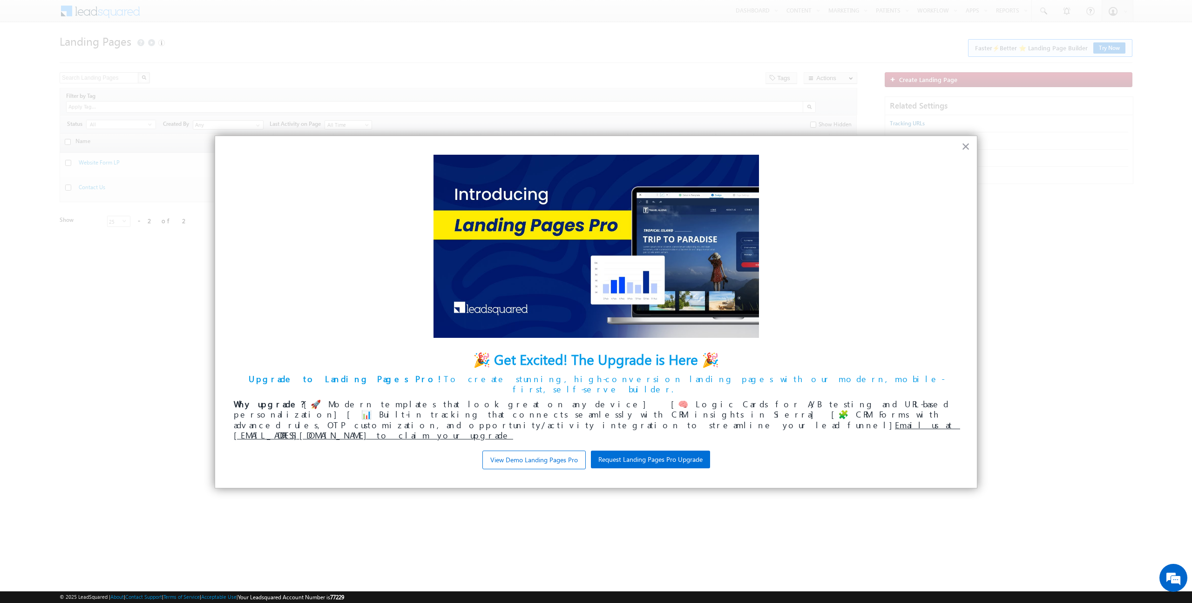 Image resolution: width=1192 pixels, height=603 pixels. I want to click on a: Contact Support, so click(143, 596).